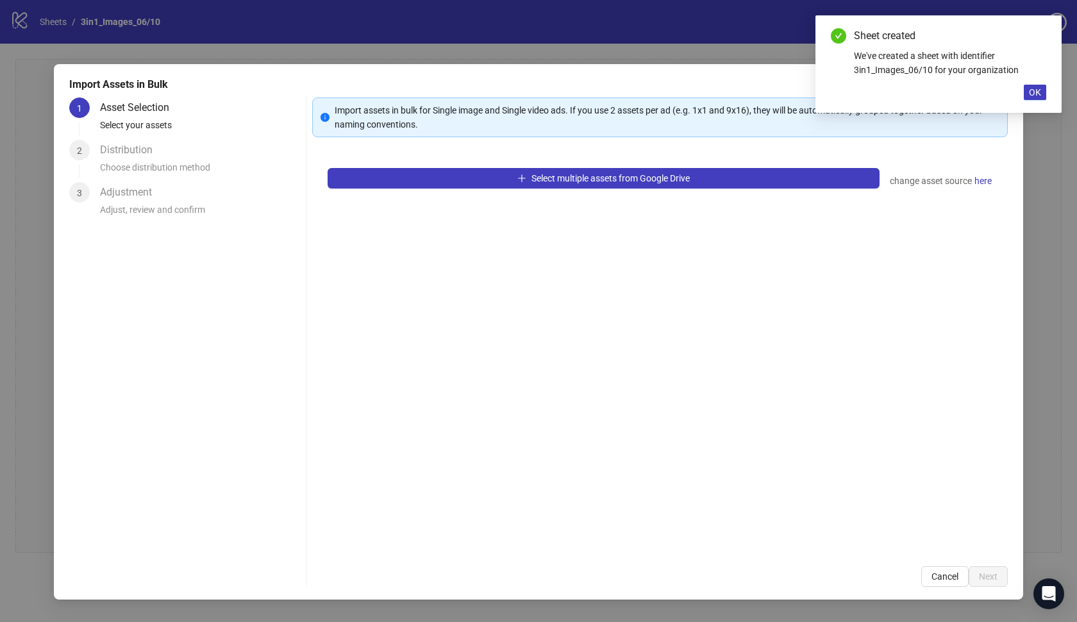 The width and height of the screenshot is (1077, 622). I want to click on button: OK, so click(1035, 92).